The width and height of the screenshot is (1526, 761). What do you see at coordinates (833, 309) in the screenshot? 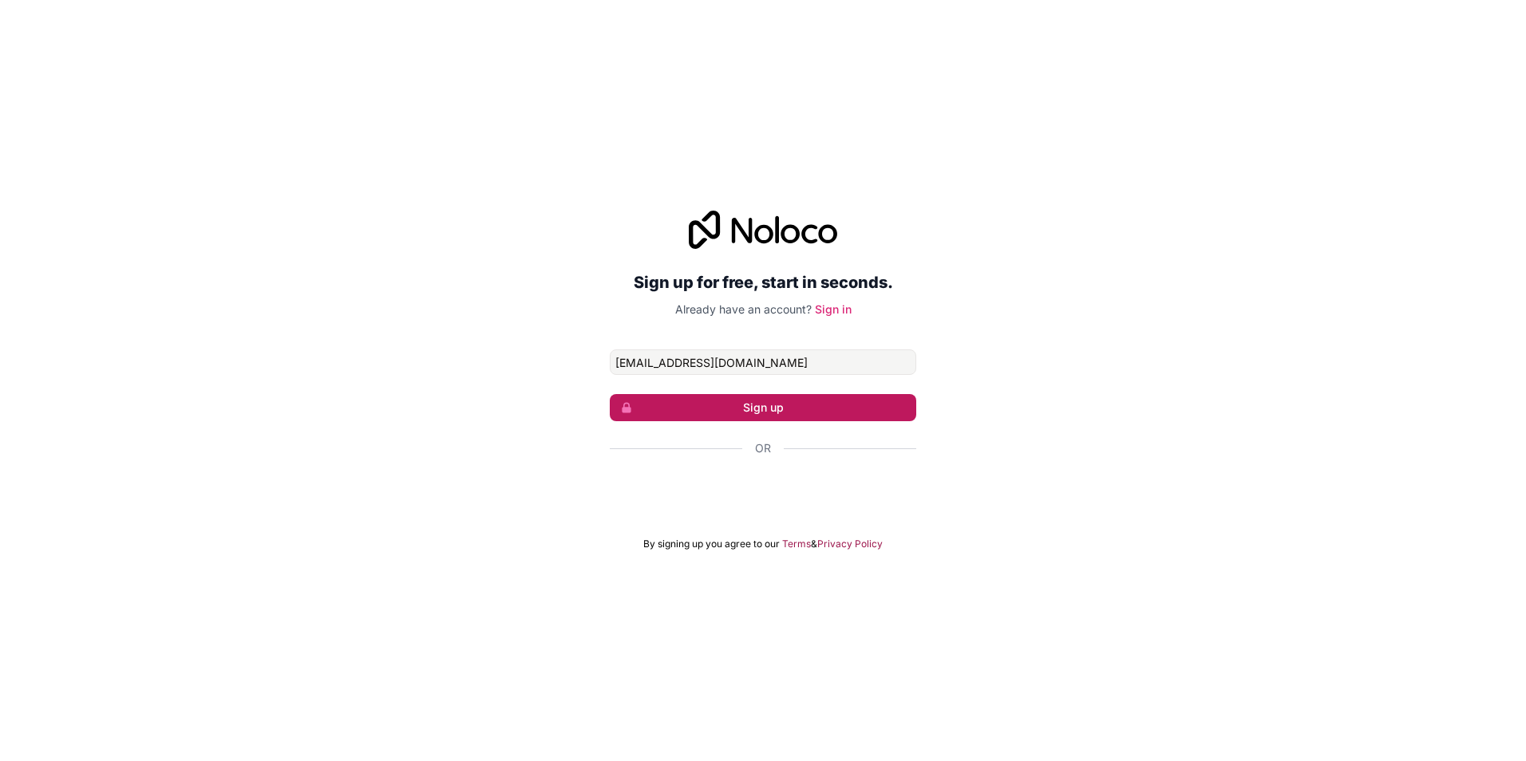
I see `a: Sign in` at bounding box center [833, 309].